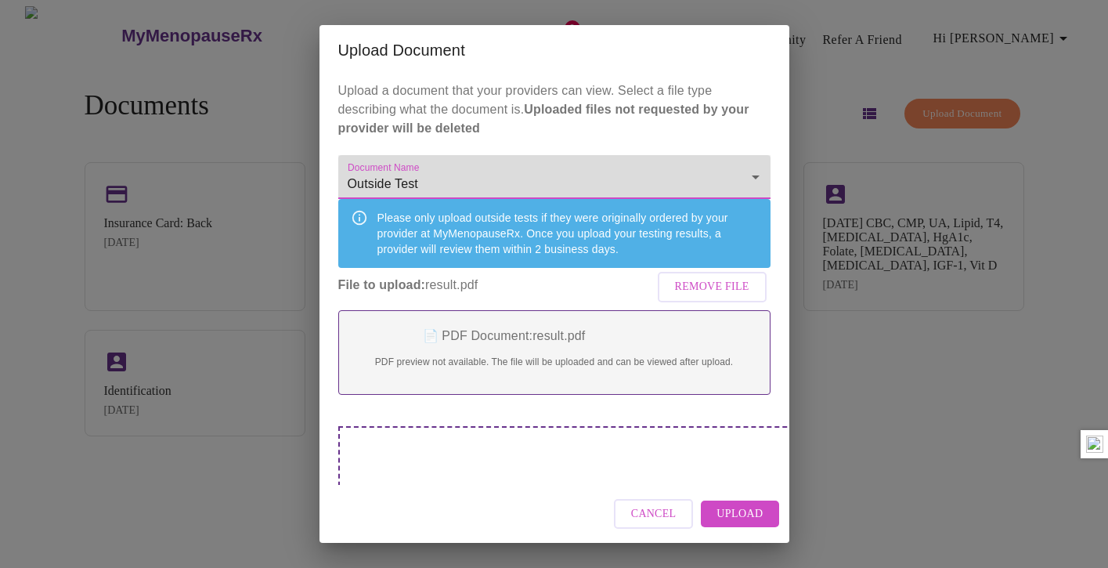  Describe the element at coordinates (555, 336) in the screenshot. I see `p: 📄 PDF Document: result.pdf` at that location.